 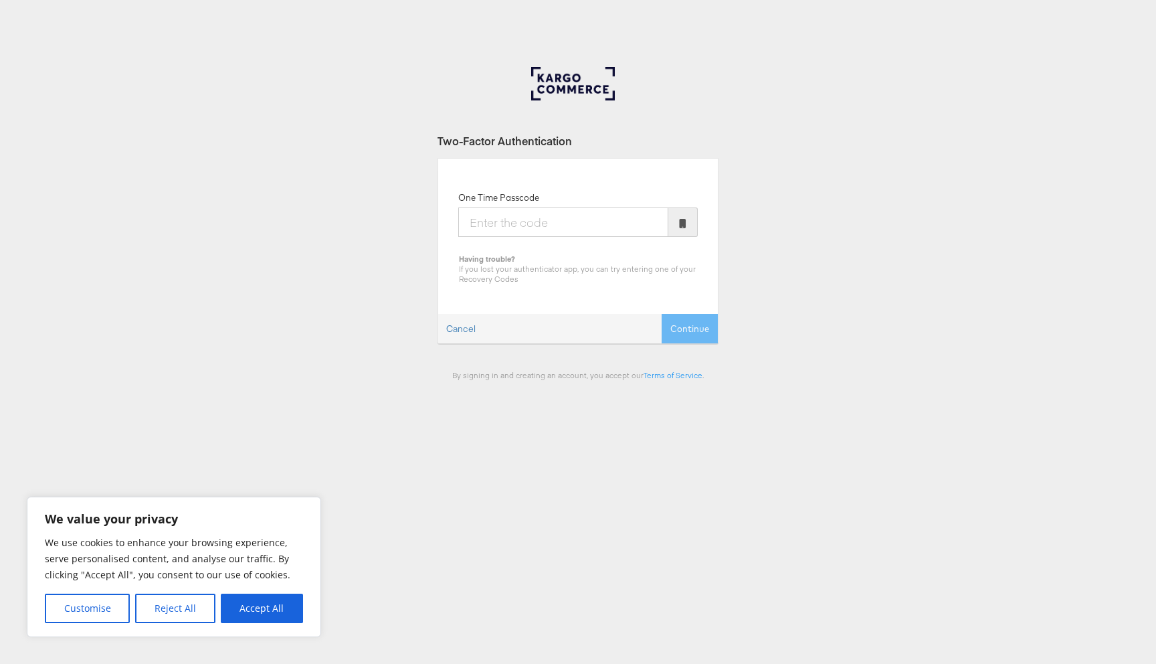 What do you see at coordinates (578, 274) in the screenshot?
I see `span: If you lost your authenticator app, you can try entering one of your Recovery Codes` at bounding box center [578, 274].